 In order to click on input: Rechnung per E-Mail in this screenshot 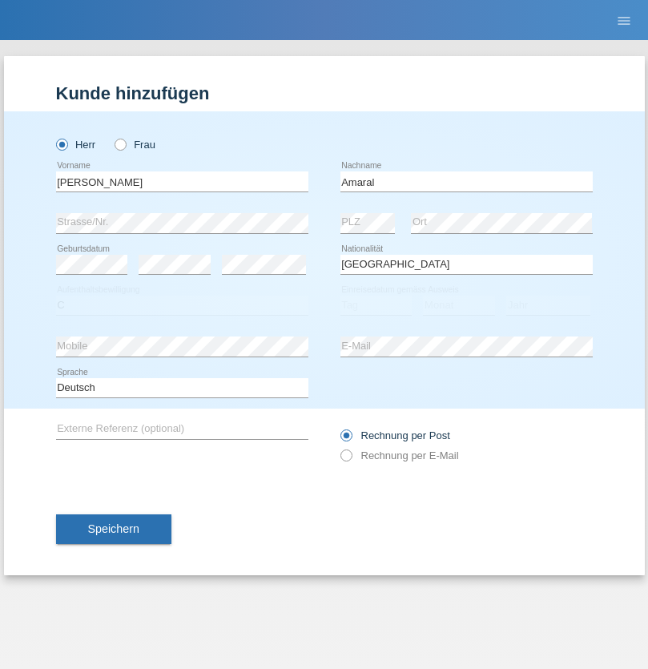, I will do `click(345, 459)`.